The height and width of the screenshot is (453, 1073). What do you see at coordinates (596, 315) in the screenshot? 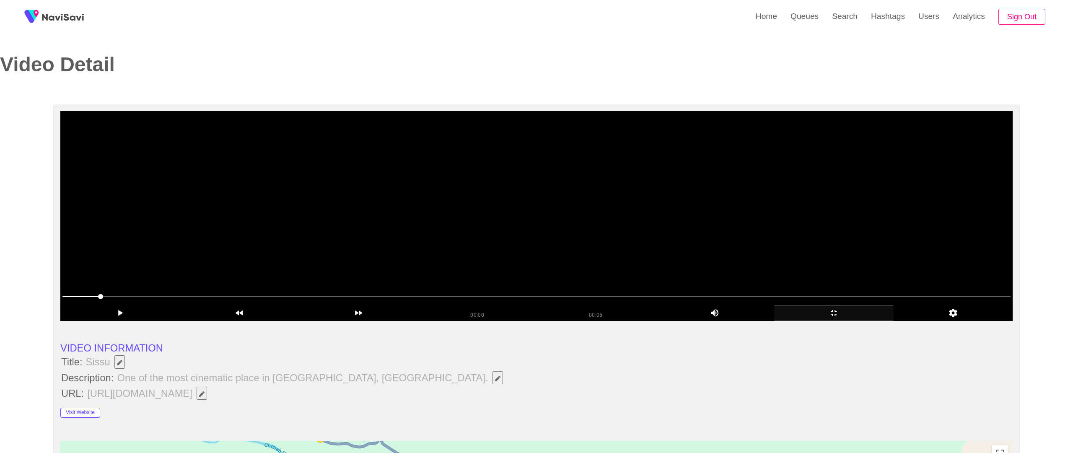
I see `span: 00:05` at bounding box center [596, 315].